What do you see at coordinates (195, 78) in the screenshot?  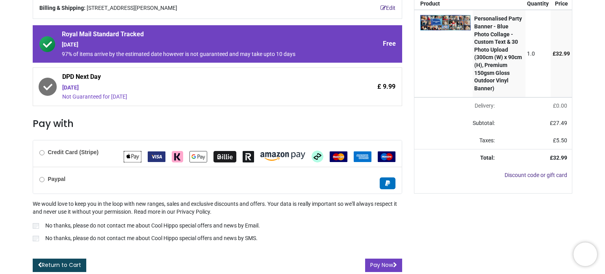 I see `span: DPD Next Day` at bounding box center [195, 78].